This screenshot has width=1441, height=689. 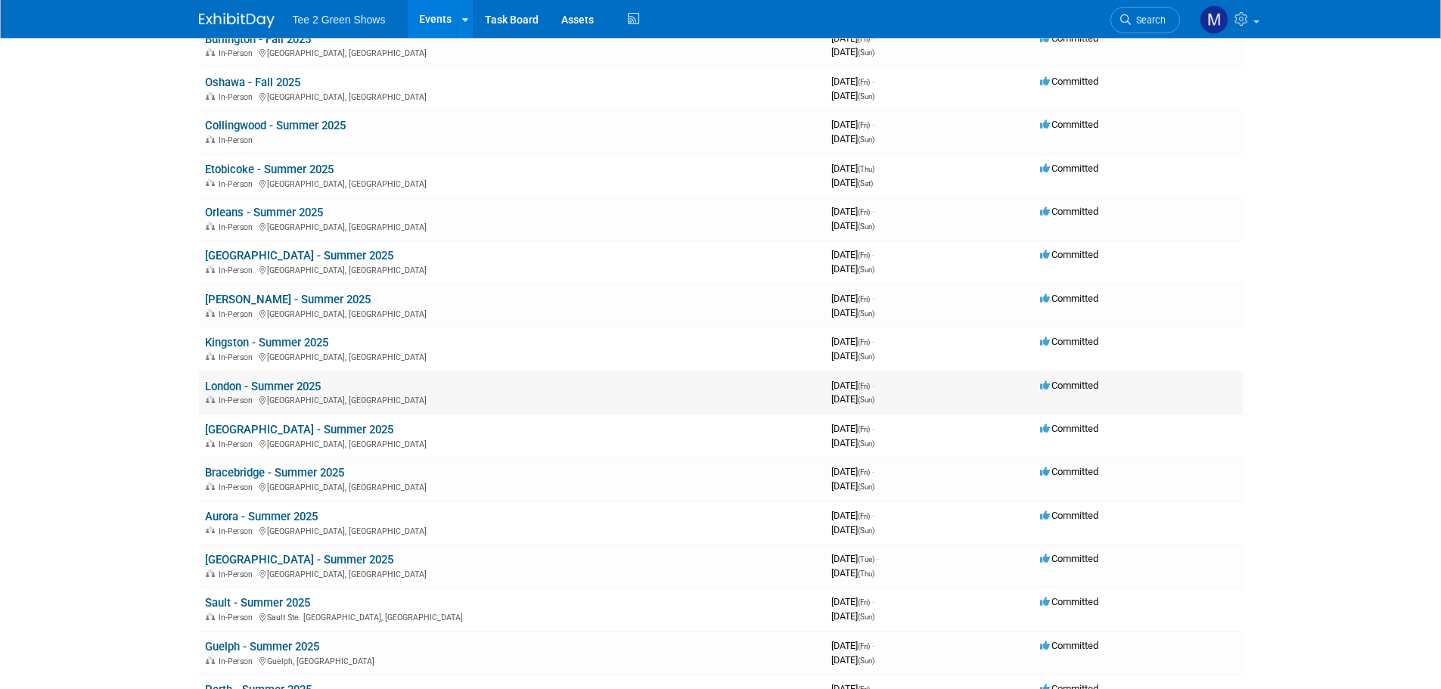 What do you see at coordinates (257, 603) in the screenshot?
I see `a: Sault - Summer 2025` at bounding box center [257, 603].